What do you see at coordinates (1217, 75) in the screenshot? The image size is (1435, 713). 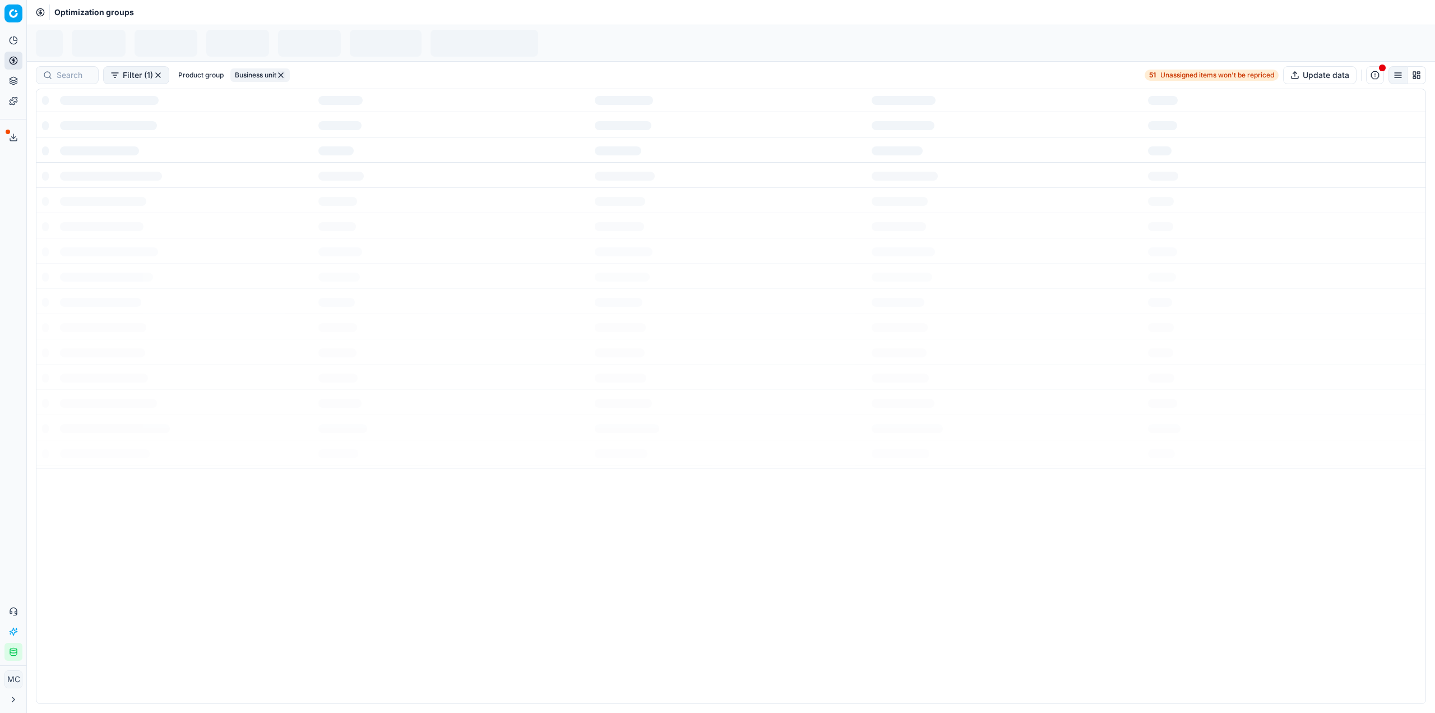 I see `span: Unassigned items won't be repriced` at bounding box center [1217, 75].